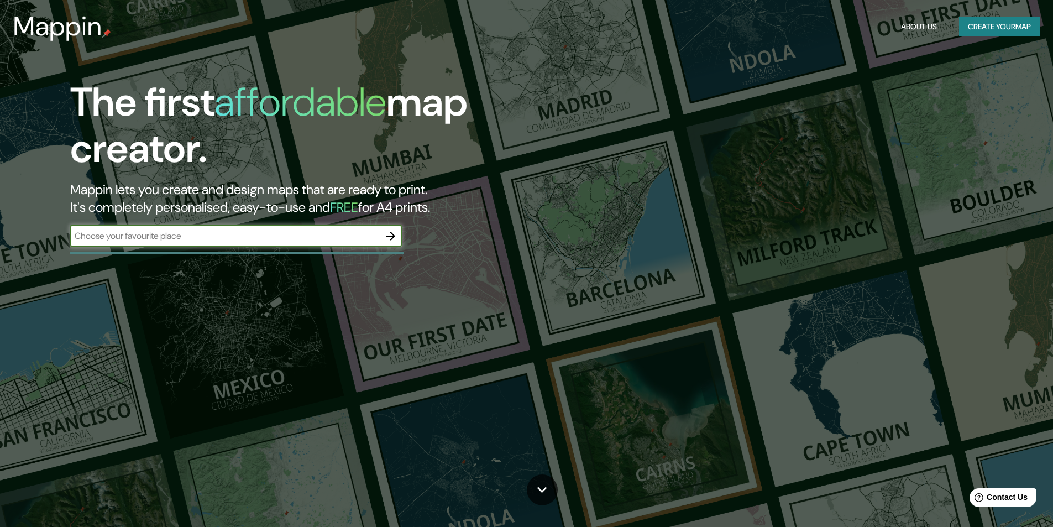  I want to click on button: About Us, so click(919, 27).